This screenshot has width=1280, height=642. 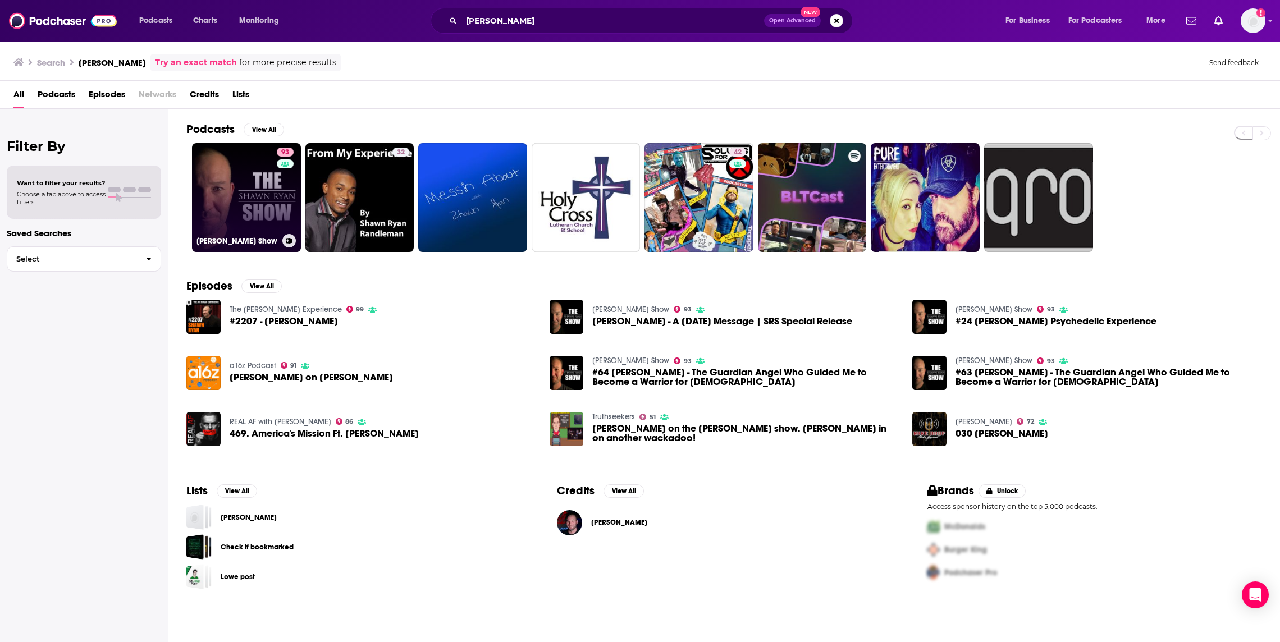 I want to click on img: #63 Shawn Ryan - The Guardian Angel Who Guided Me to Become a Warrior for God, so click(x=929, y=373).